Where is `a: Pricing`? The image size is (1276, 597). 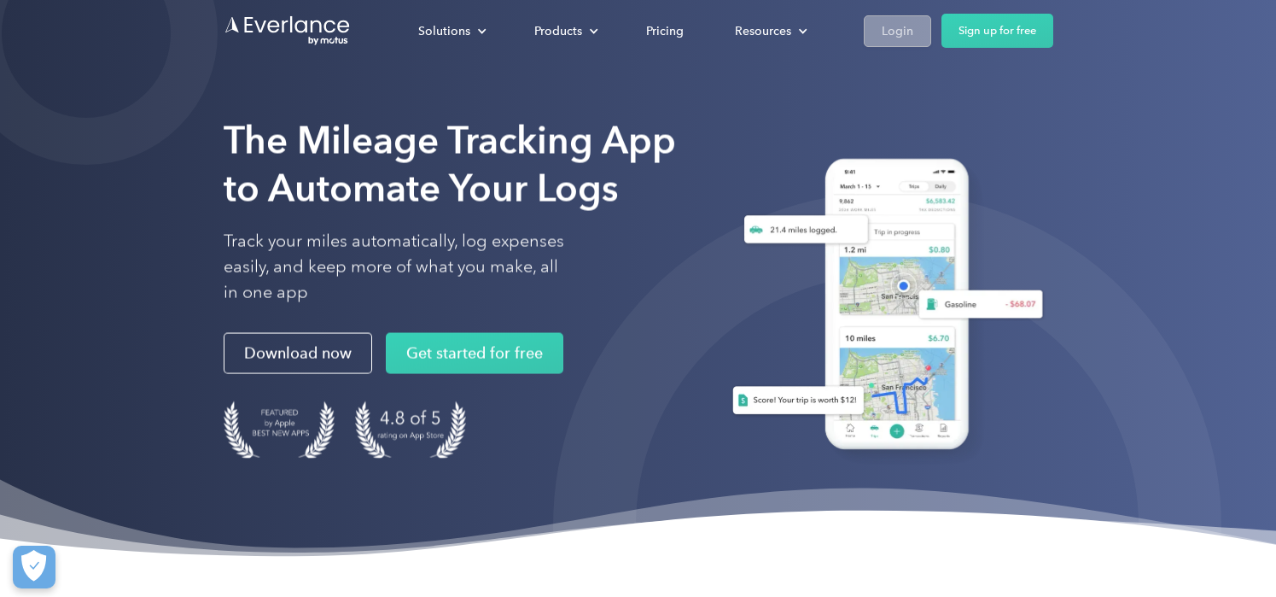 a: Pricing is located at coordinates (665, 31).